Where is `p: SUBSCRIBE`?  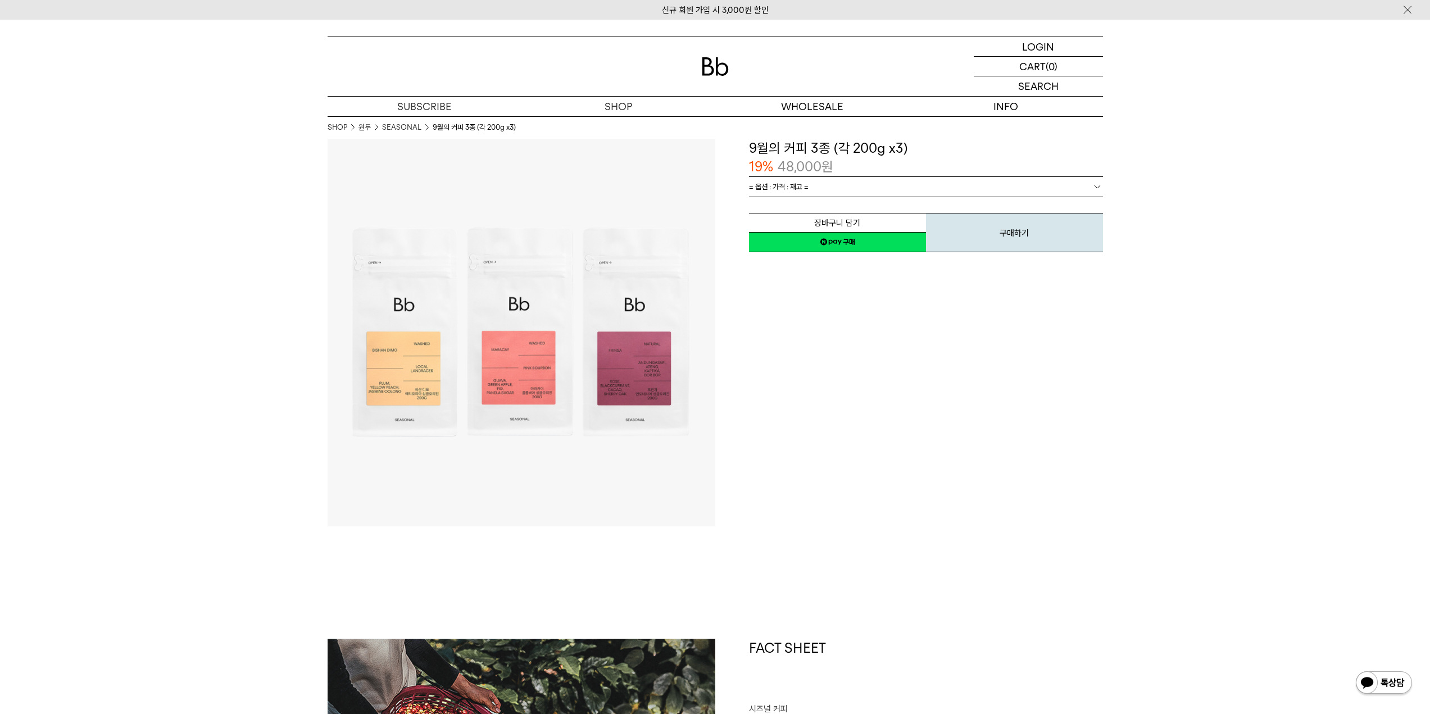 p: SUBSCRIBE is located at coordinates (424, 106).